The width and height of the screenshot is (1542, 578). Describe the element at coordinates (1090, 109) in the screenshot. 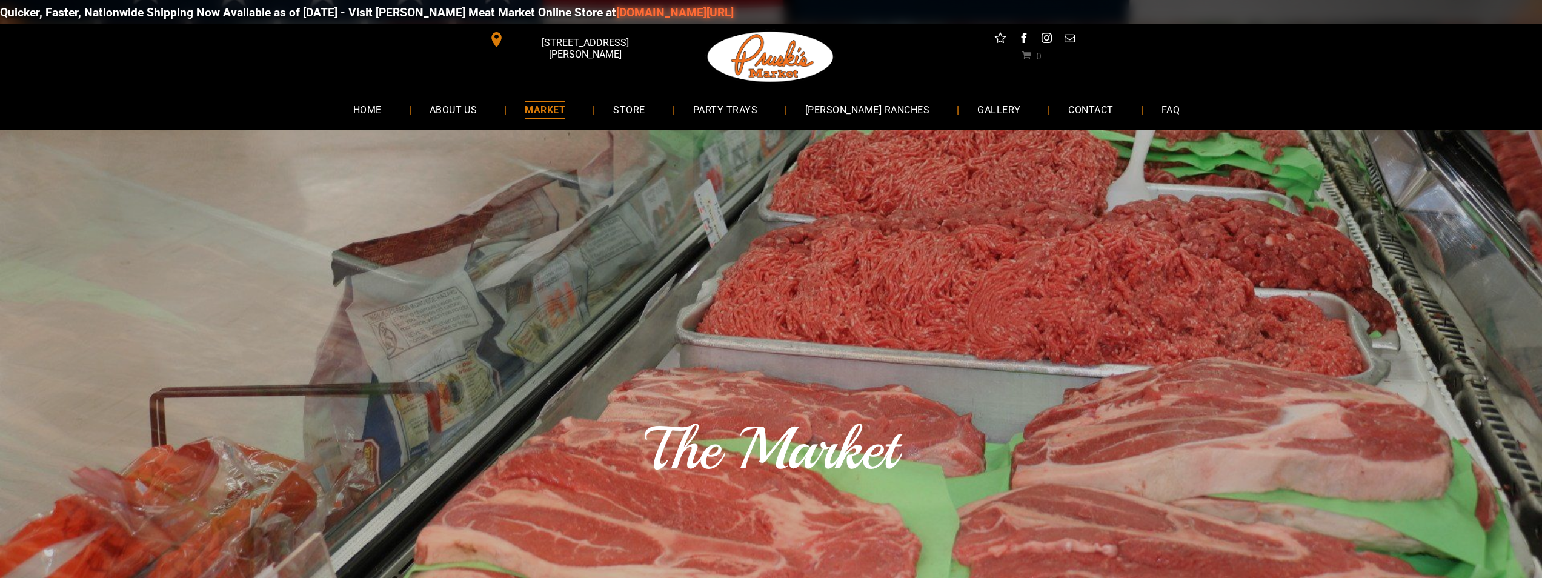

I see `a: CONTACT` at that location.